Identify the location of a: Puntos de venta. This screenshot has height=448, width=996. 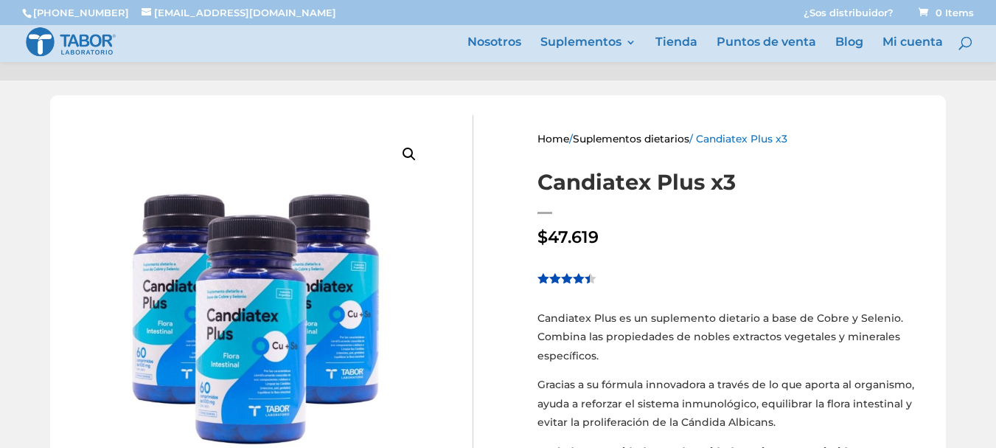
(766, 49).